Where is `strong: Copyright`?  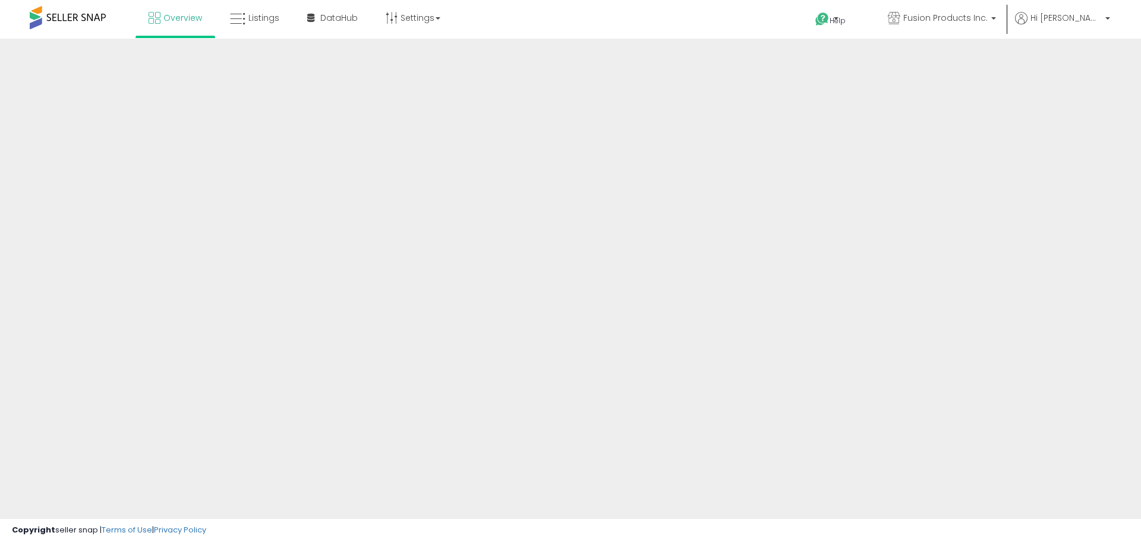 strong: Copyright is located at coordinates (33, 529).